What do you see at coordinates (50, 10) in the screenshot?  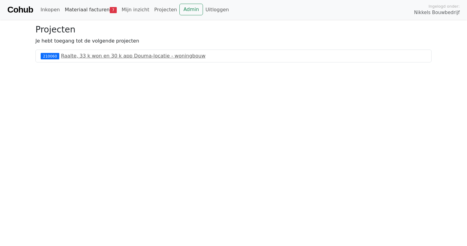 I see `a: Inkopen` at bounding box center [50, 10].